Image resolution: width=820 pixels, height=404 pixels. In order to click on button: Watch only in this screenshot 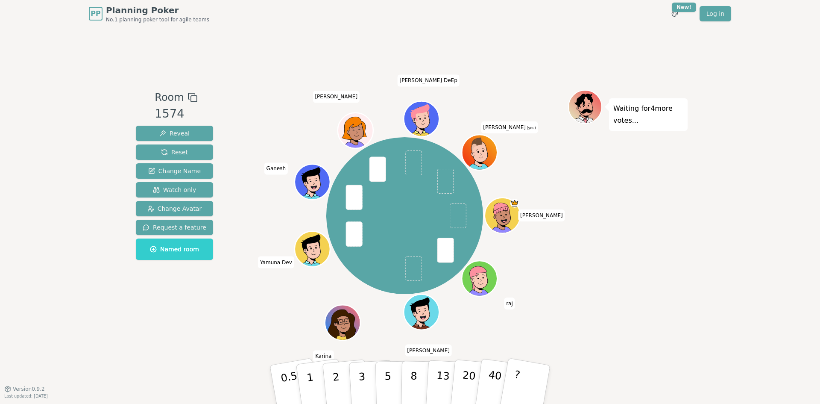, I will do `click(174, 190)`.